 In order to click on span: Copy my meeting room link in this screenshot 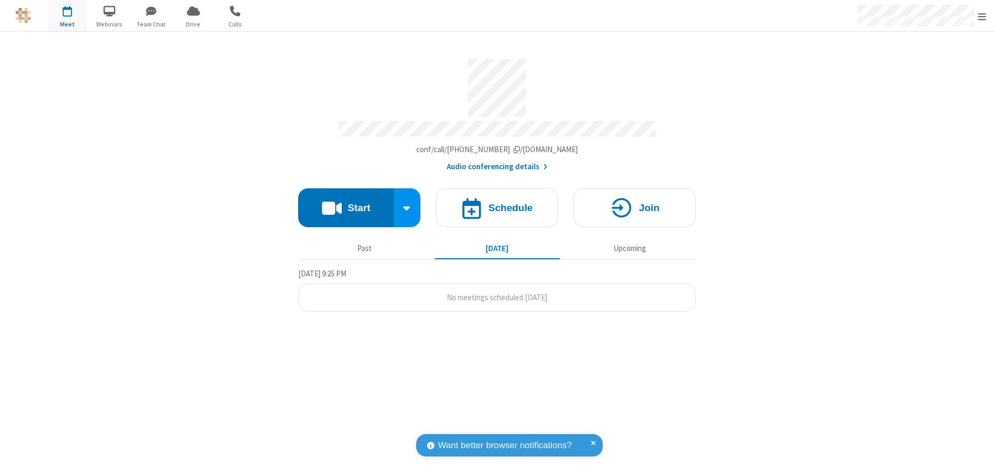, I will do `click(497, 149)`.